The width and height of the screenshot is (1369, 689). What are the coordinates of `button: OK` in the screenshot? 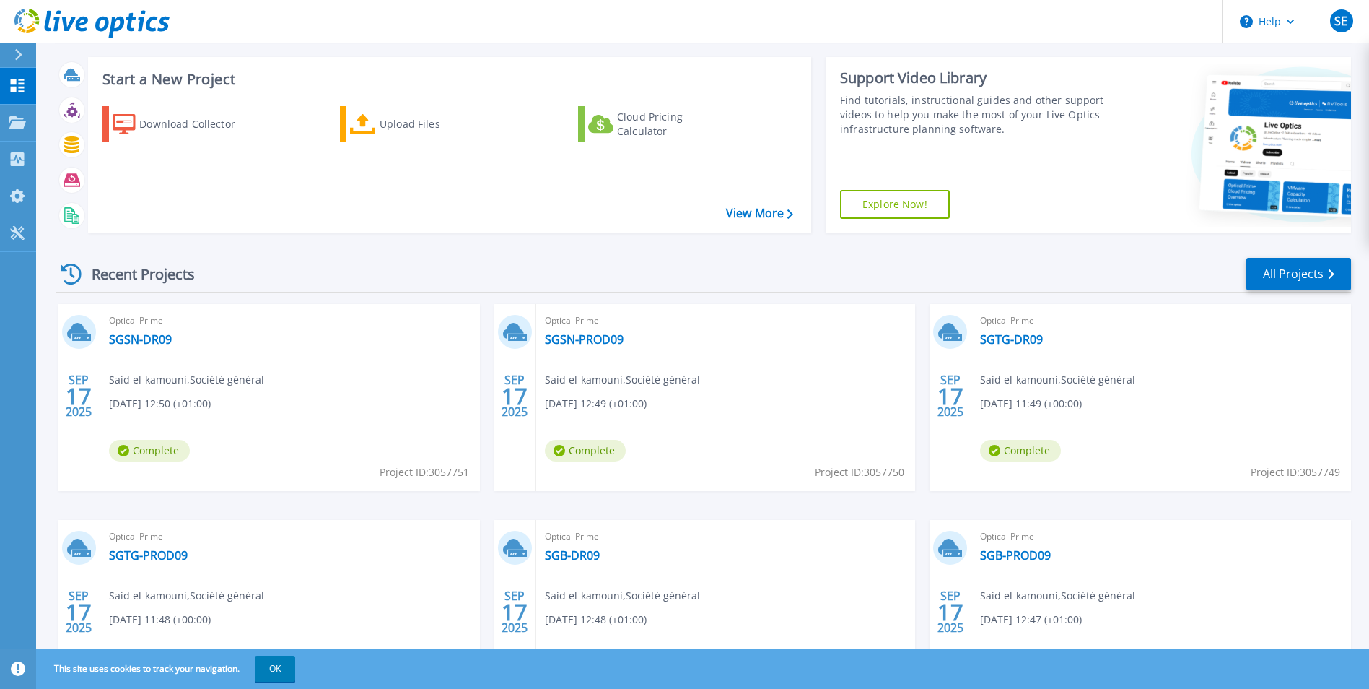 It's located at (275, 668).